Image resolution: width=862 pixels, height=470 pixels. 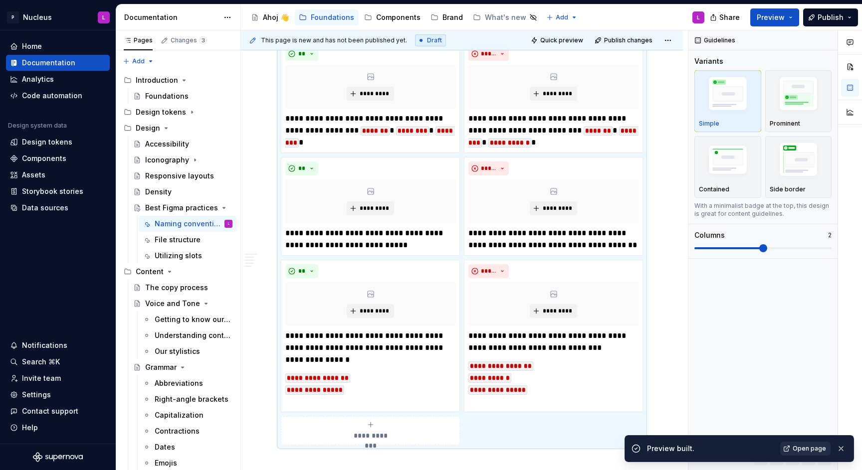 I want to click on div: Page tree, so click(x=394, y=17).